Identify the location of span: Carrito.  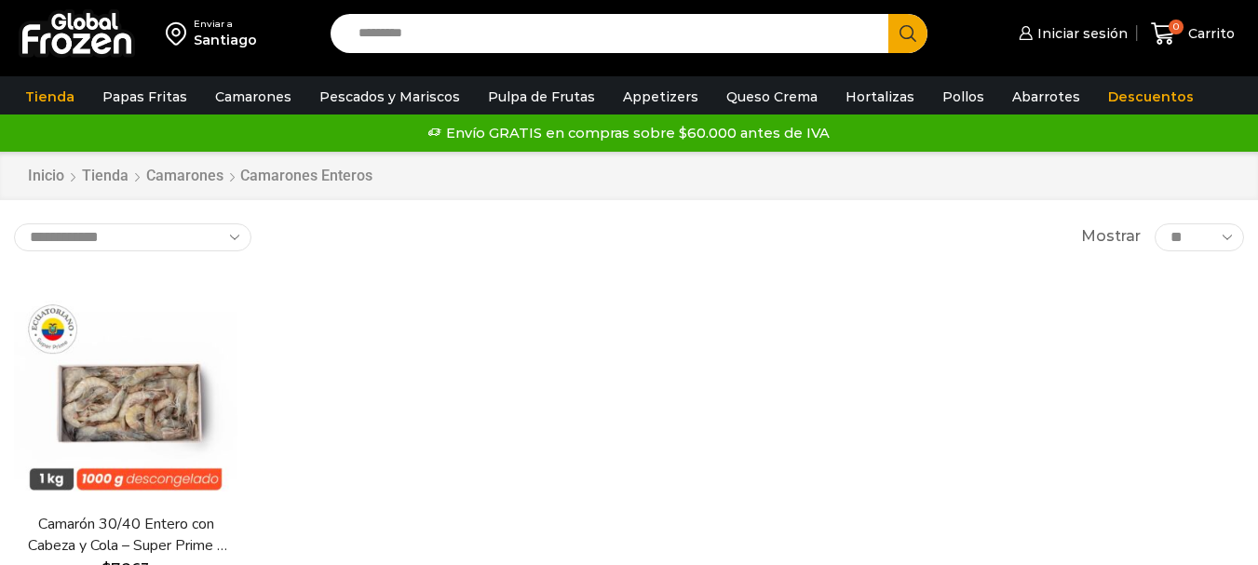
(1208, 34).